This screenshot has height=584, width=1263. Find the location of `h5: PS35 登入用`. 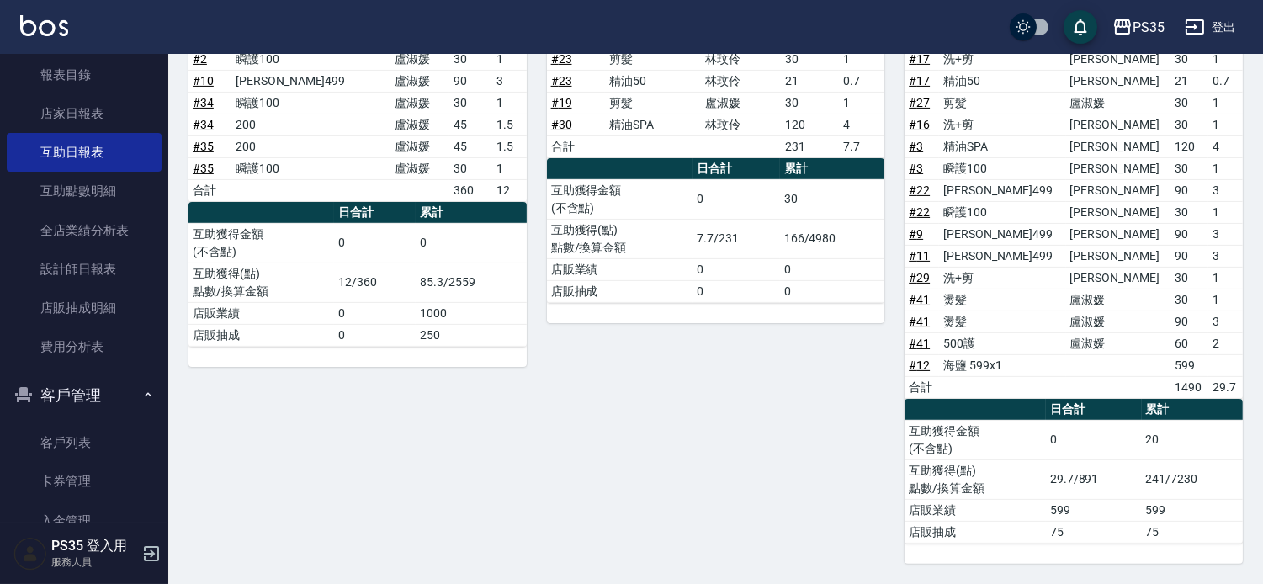

h5: PS35 登入用 is located at coordinates (94, 546).